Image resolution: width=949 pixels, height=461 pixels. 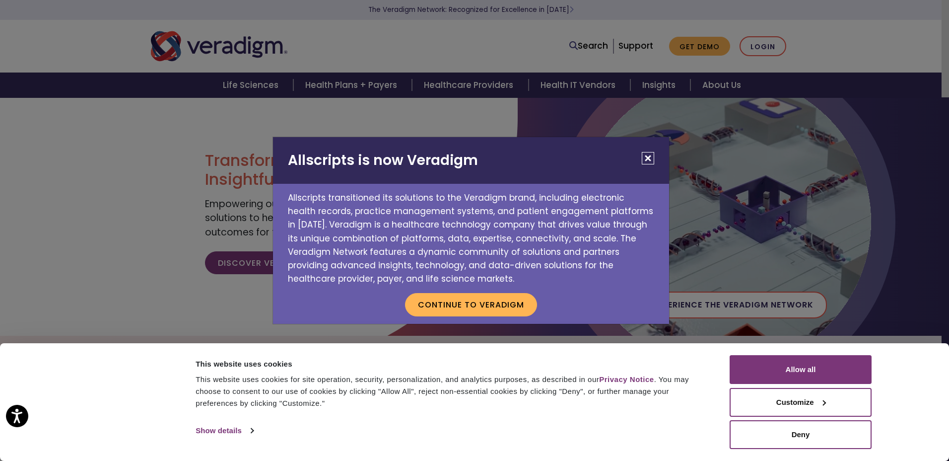 I want to click on button: Allow all, so click(x=801, y=369).